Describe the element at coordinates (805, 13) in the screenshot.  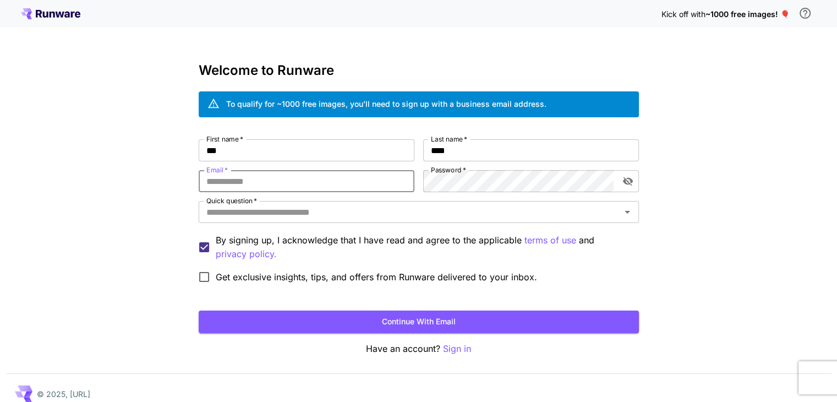
I see `button: In order to qualify for free credit, you need to sign up with a business email address and click ...` at that location.